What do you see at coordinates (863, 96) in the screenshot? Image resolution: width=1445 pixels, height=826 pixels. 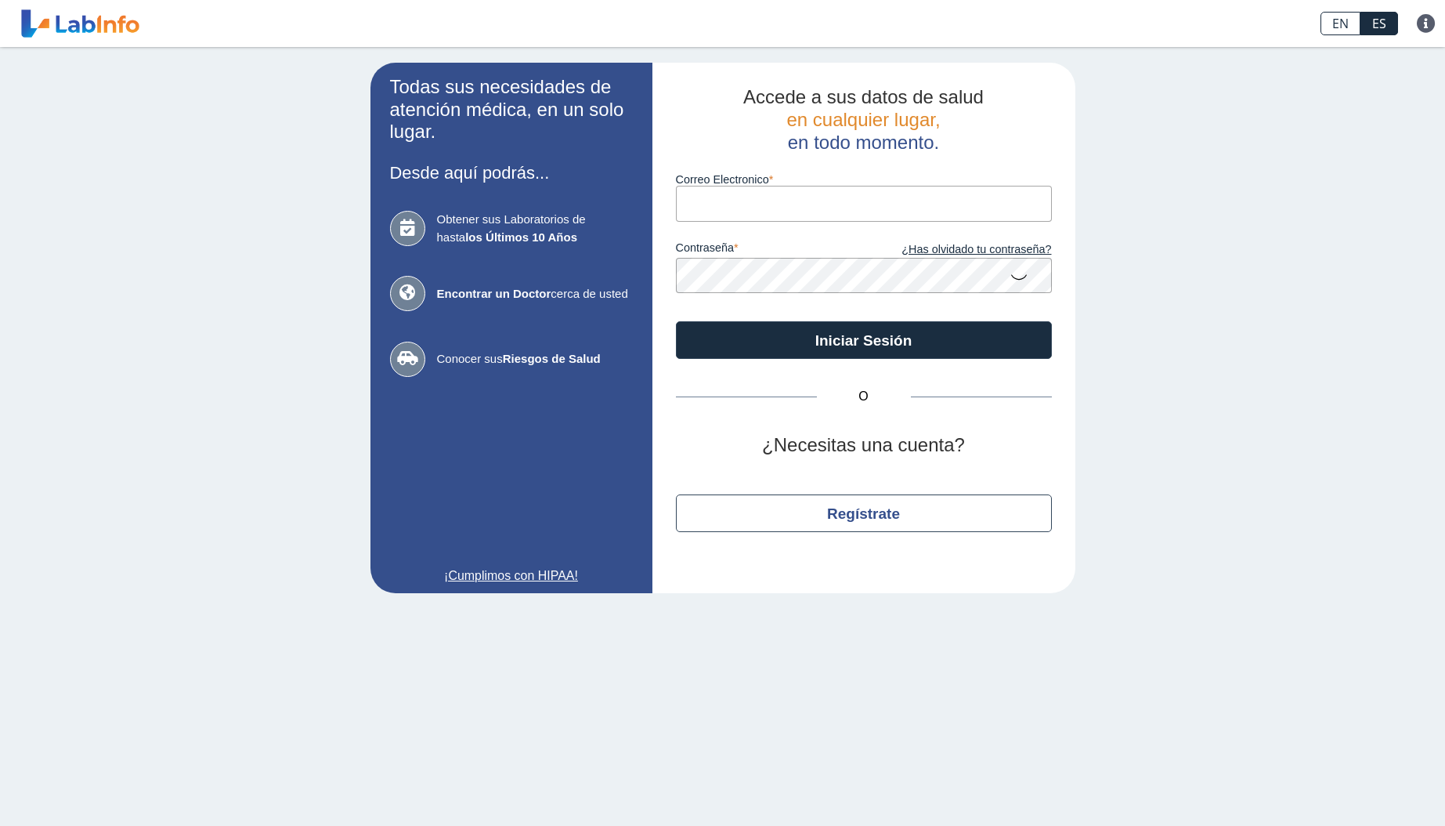 I see `span: Accede a sus datos de salud` at bounding box center [863, 96].